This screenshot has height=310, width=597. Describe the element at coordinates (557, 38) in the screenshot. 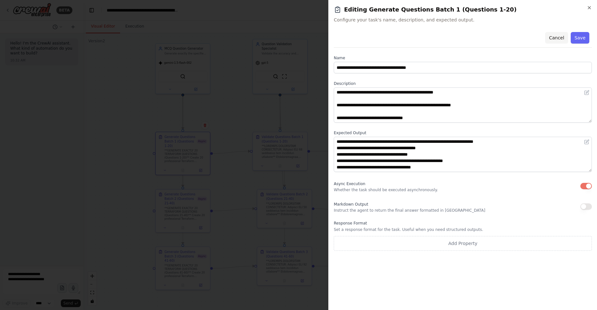

I see `button: Cancel` at that location.